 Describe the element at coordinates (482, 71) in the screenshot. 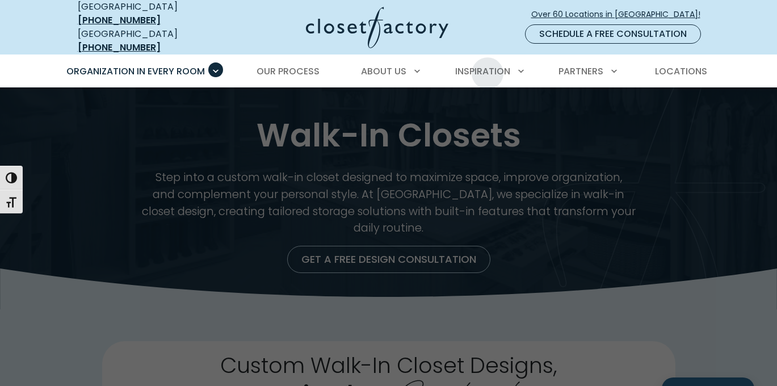

I see `span: Inspiration` at that location.